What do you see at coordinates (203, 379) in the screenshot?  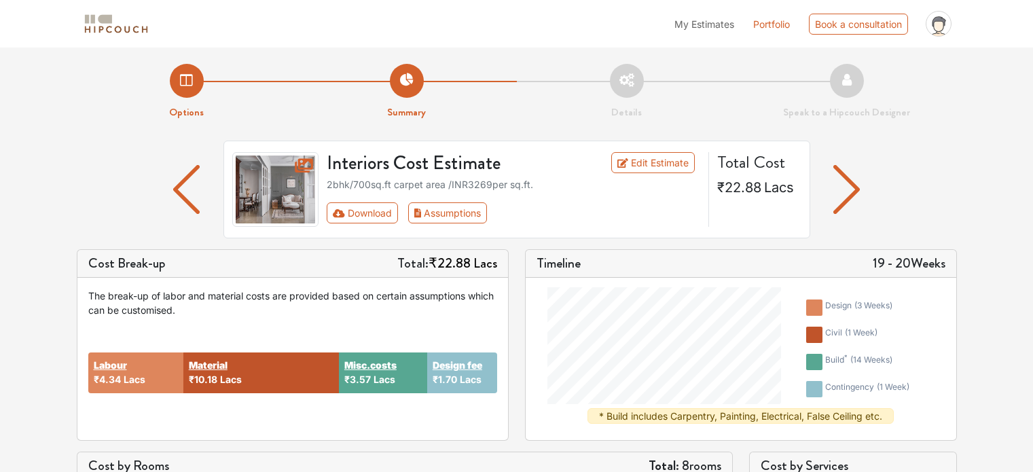 I see `span: ₹10.18` at bounding box center [203, 379].